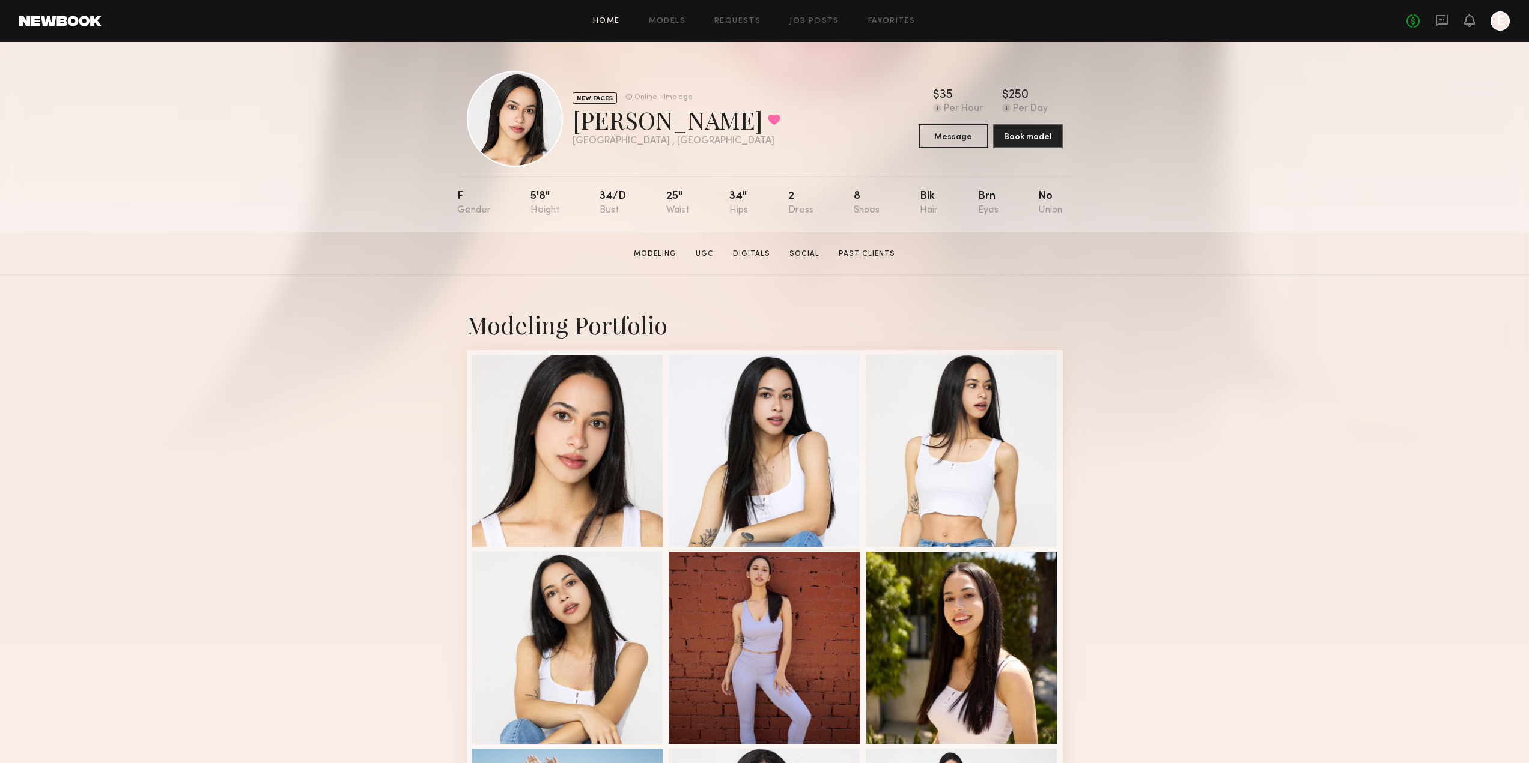  What do you see at coordinates (705, 254) in the screenshot?
I see `a: UGC` at bounding box center [705, 254].